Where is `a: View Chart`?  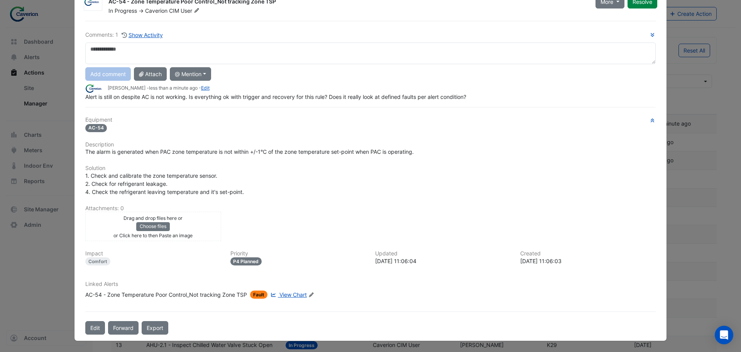 a: View Chart is located at coordinates (288, 294).